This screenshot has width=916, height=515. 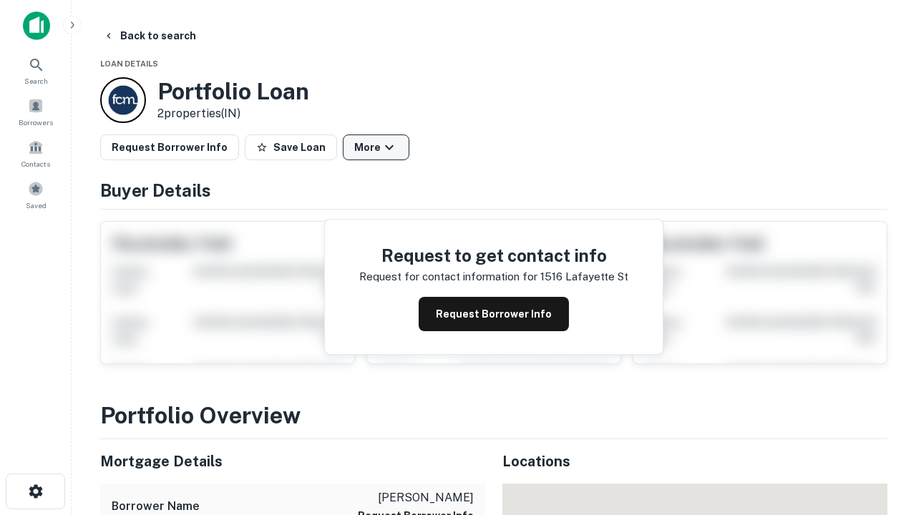 What do you see at coordinates (291, 147) in the screenshot?
I see `button: Save Loan` at bounding box center [291, 147].